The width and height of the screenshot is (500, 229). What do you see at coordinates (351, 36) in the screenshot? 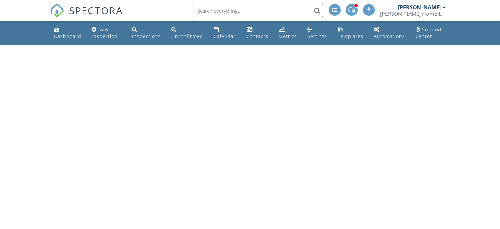
I see `div: Templates` at bounding box center [351, 36].